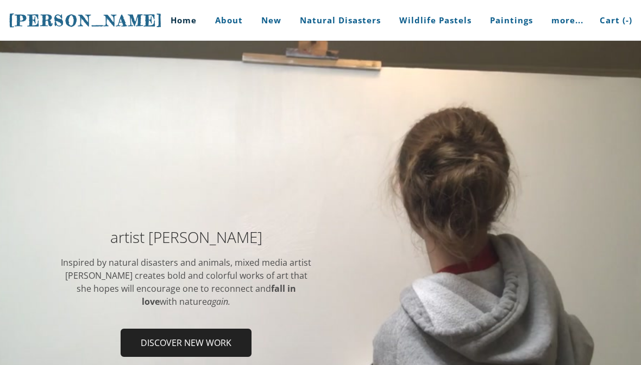 Image resolution: width=641 pixels, height=365 pixels. What do you see at coordinates (186, 343) in the screenshot?
I see `span: Discover new work` at bounding box center [186, 343].